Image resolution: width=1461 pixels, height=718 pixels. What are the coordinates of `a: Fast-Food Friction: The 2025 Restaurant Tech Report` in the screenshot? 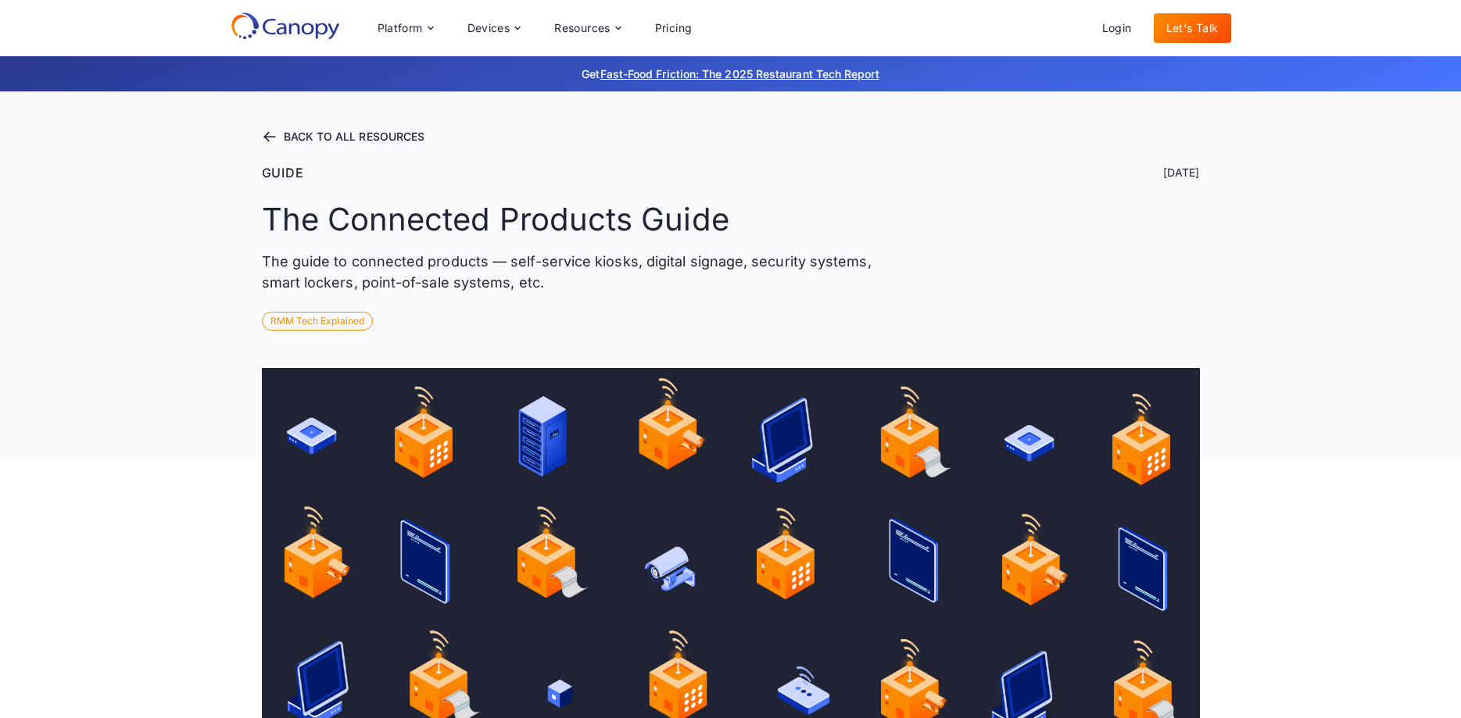 It's located at (739, 73).